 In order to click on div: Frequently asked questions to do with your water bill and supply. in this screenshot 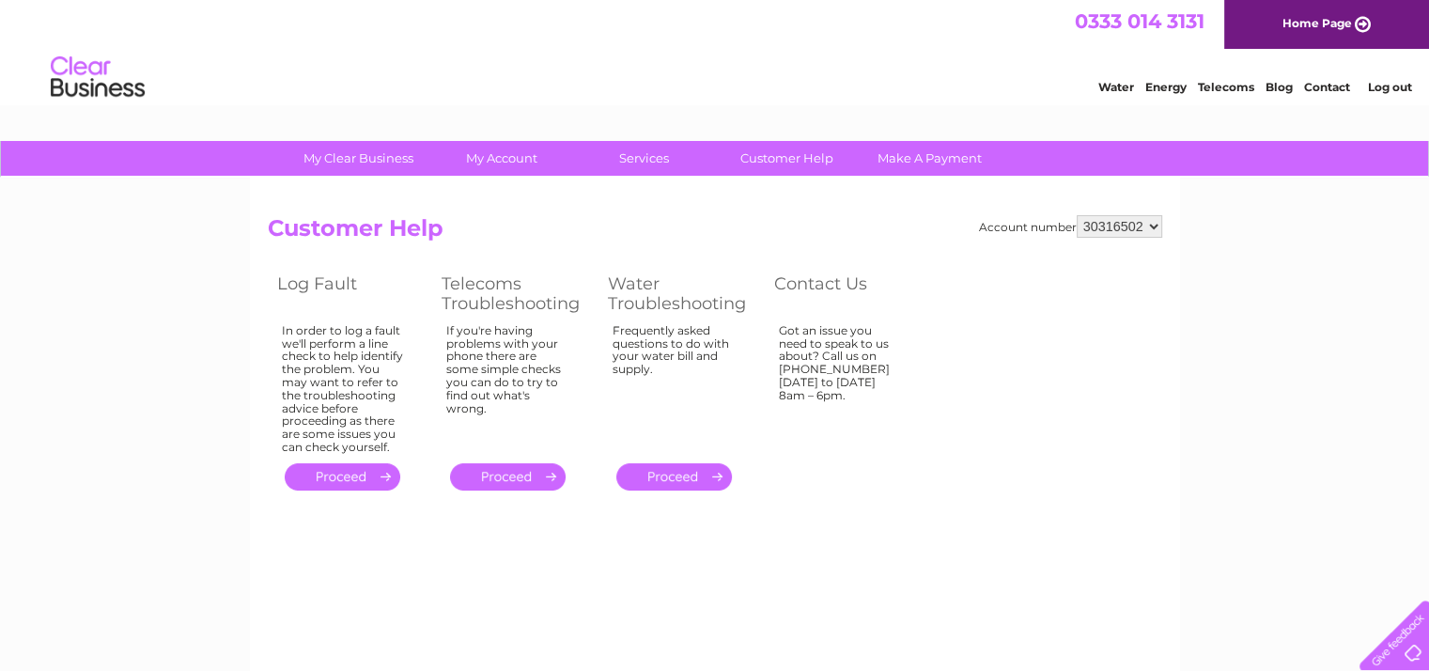, I will do `click(675, 385)`.